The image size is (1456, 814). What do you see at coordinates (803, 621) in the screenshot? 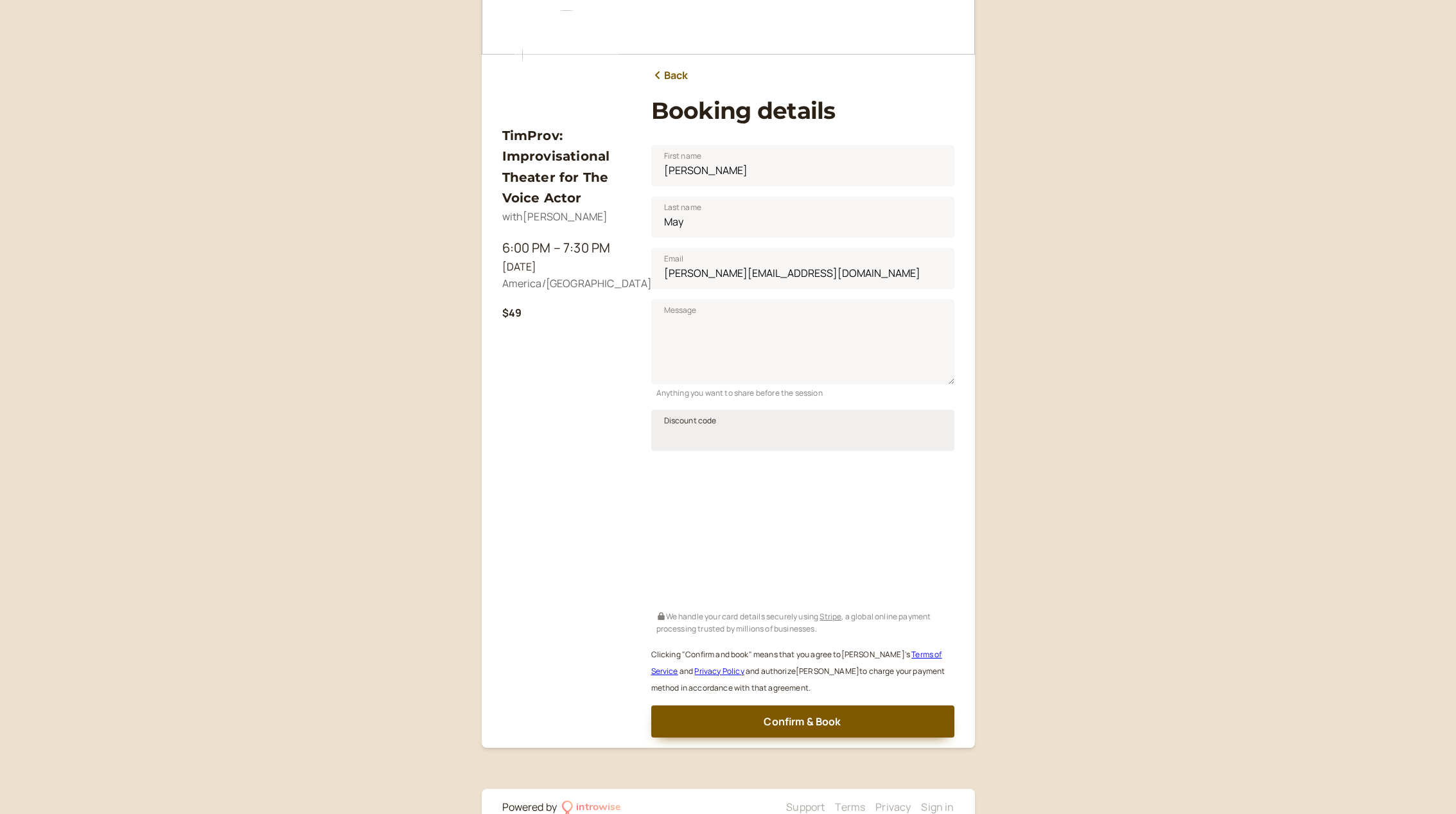
I see `div: We handle your card details securely using , a global online payment processing trusted by millio...` at bounding box center [803, 621].